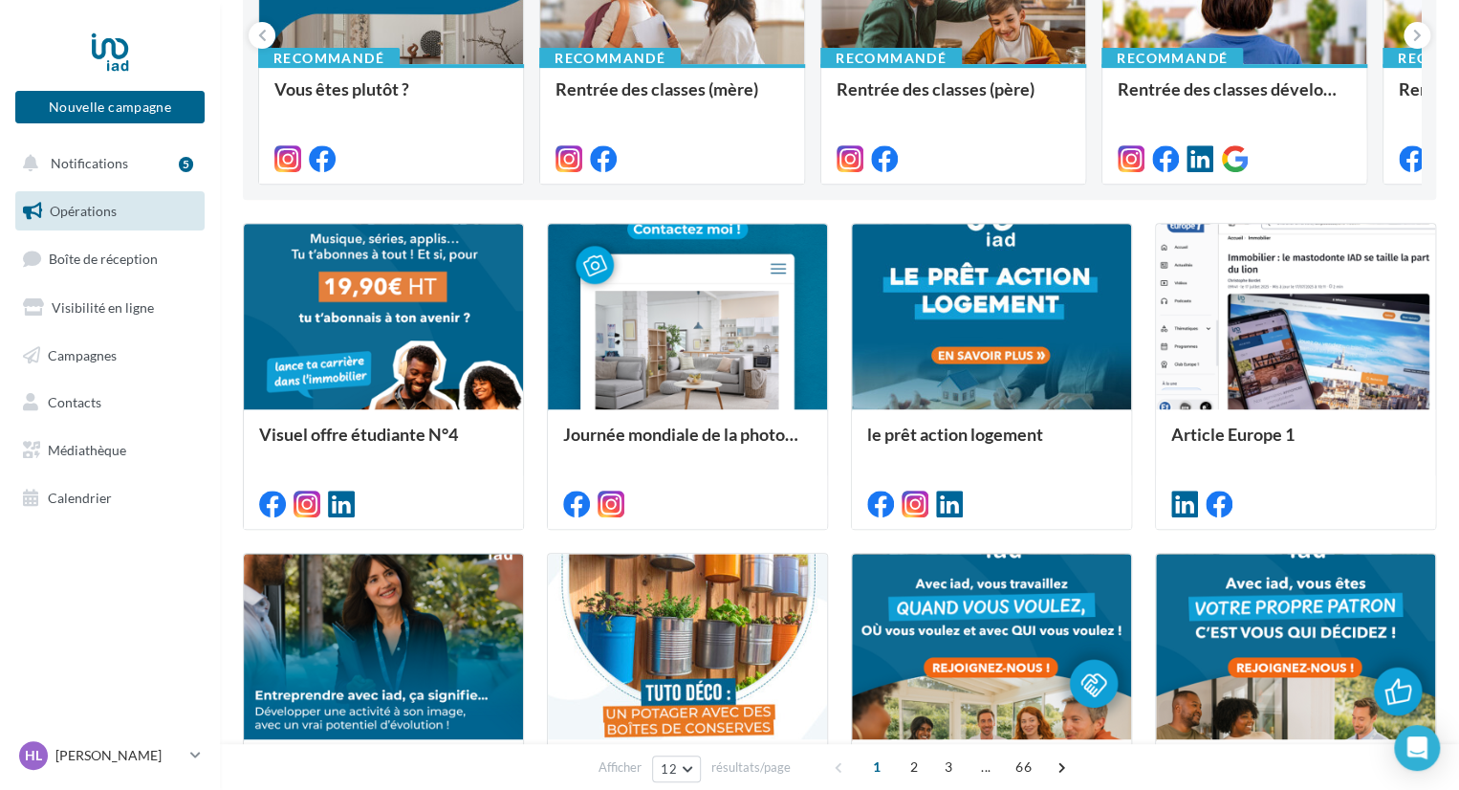 The image size is (1459, 790). What do you see at coordinates (620, 767) in the screenshot?
I see `span: Afficher` at bounding box center [620, 767].